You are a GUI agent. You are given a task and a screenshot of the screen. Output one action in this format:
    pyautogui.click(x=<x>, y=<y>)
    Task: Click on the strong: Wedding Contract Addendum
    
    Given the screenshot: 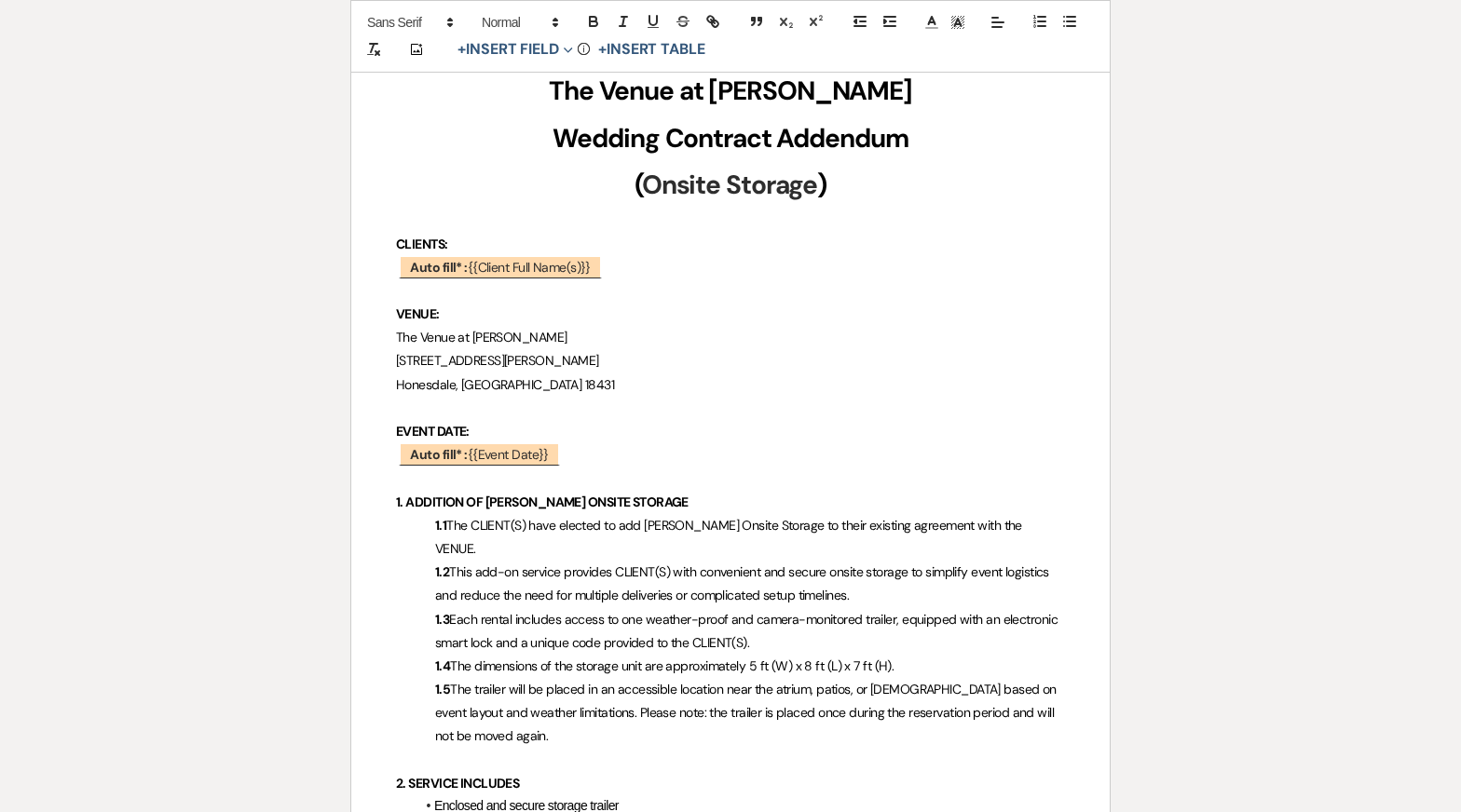 What is the action you would take?
    pyautogui.click(x=729, y=138)
    